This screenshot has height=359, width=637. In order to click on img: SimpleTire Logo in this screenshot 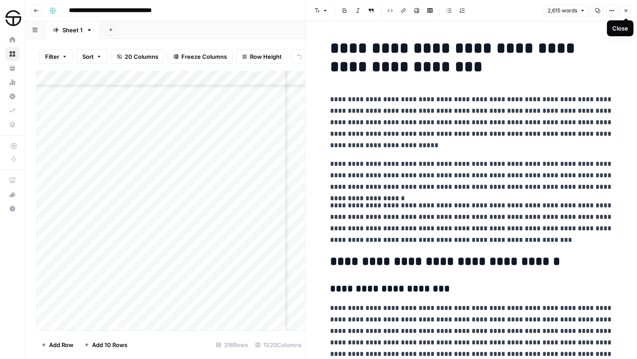, I will do `click(13, 18)`.